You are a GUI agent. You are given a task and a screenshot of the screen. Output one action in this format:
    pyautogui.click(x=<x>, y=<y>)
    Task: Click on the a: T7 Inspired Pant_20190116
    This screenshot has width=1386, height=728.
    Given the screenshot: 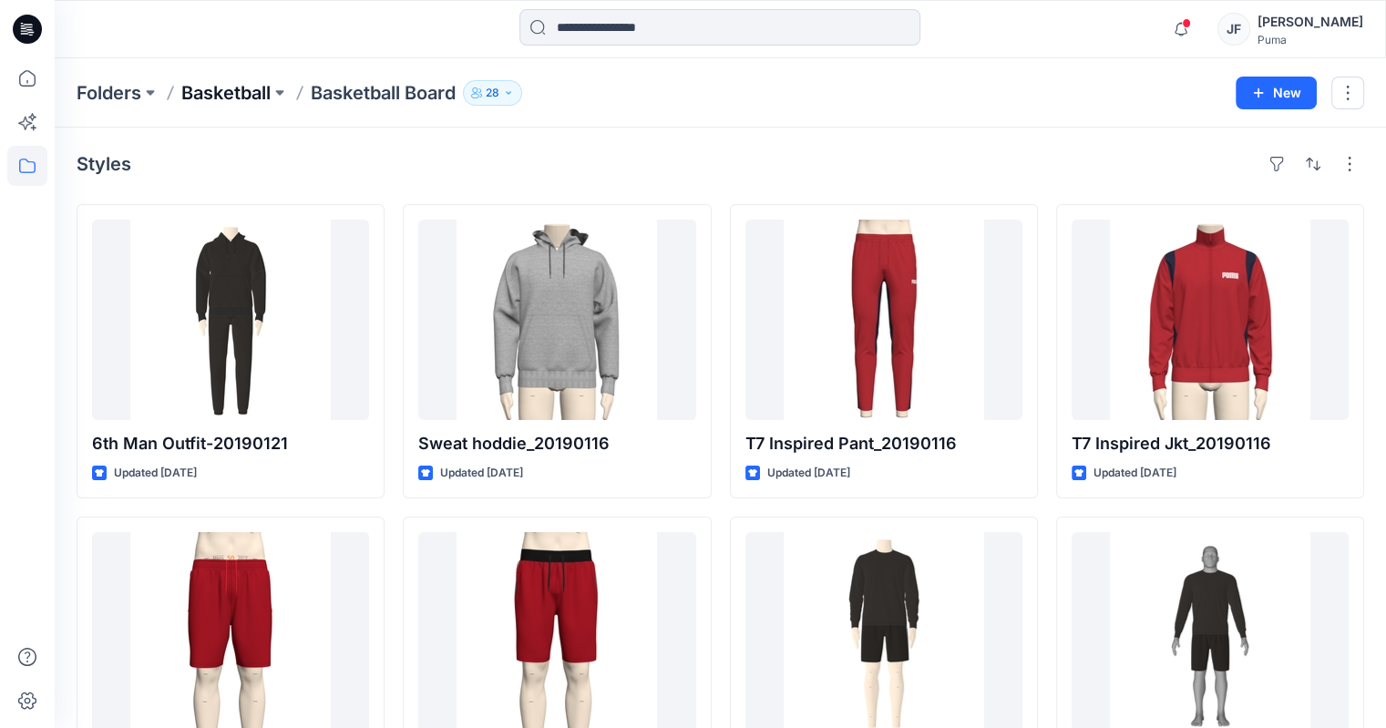 What is the action you would take?
    pyautogui.click(x=884, y=320)
    